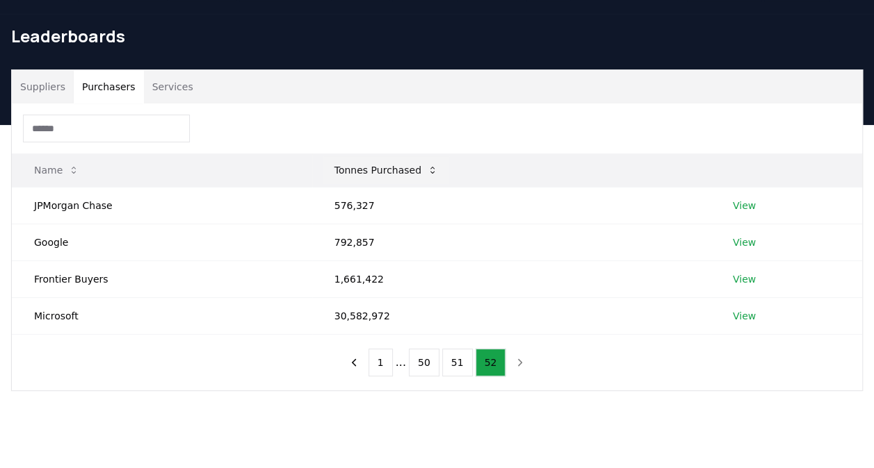  I want to click on td: Google, so click(162, 242).